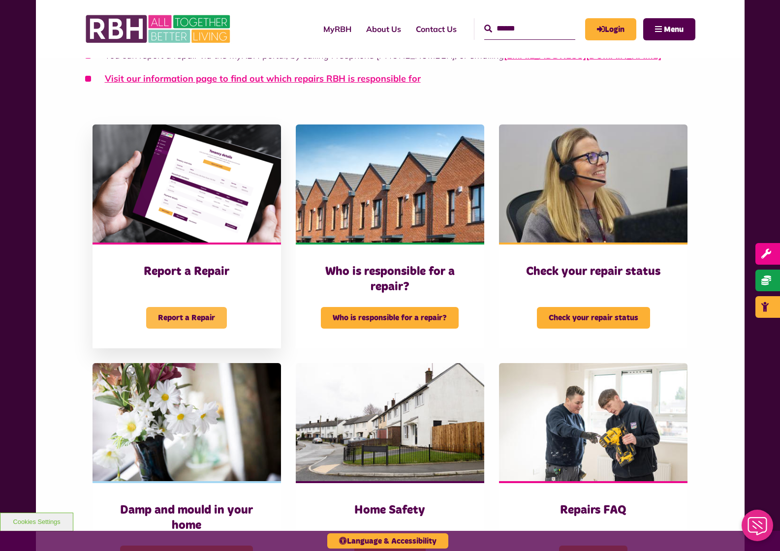 Image resolution: width=780 pixels, height=551 pixels. Describe the element at coordinates (593, 422) in the screenshot. I see `img: SAZMEDIA RBH 23FEB2024 77` at that location.